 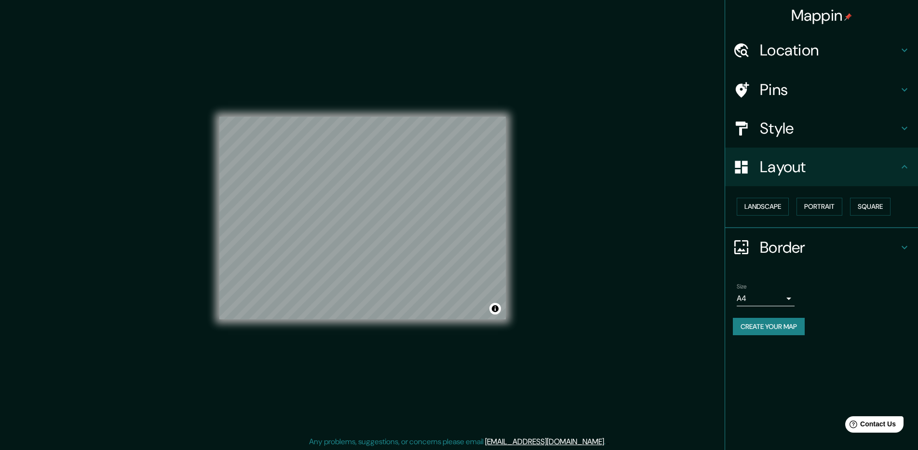 I want to click on h4: Location, so click(x=829, y=50).